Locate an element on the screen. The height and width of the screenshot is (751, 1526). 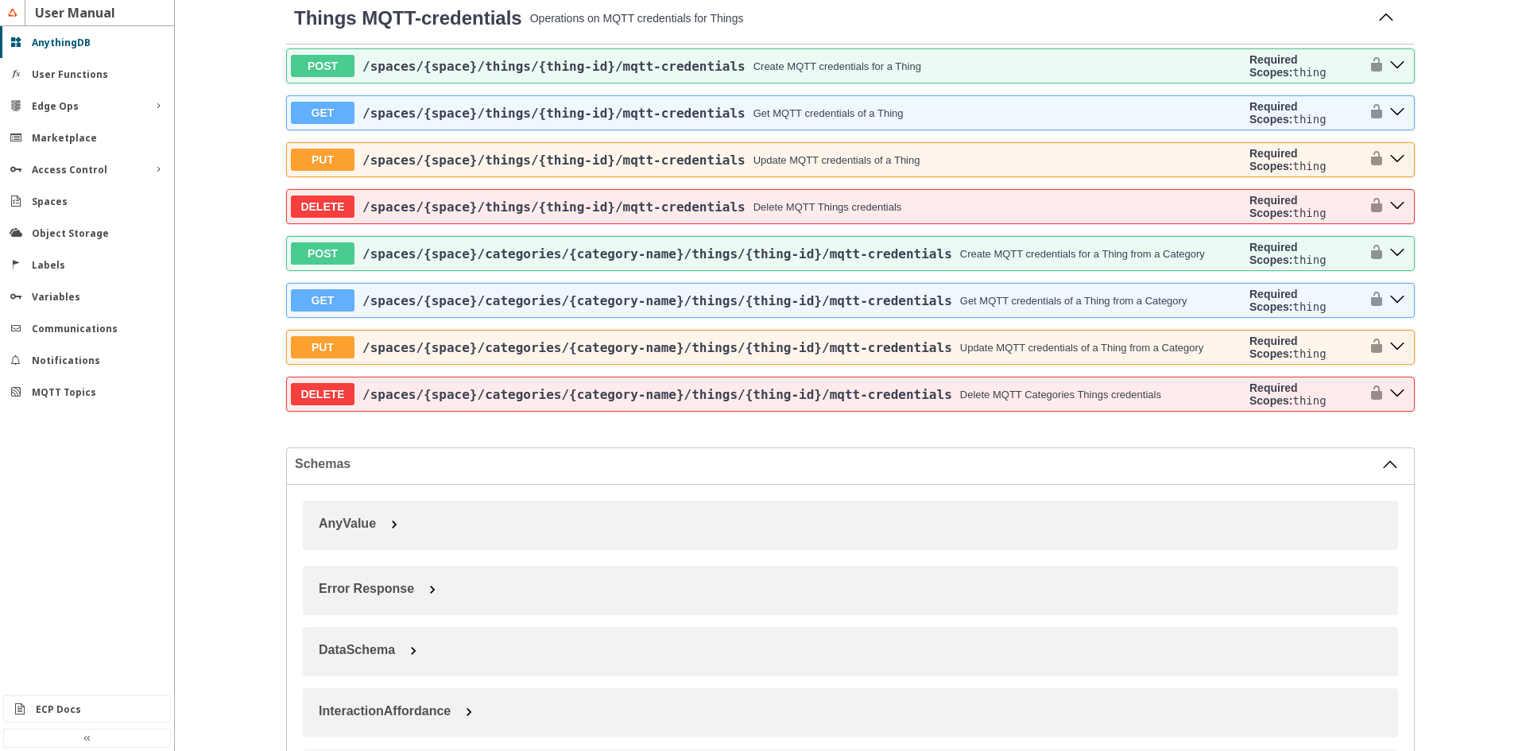
button: POST/spaces/{space}/categories/{category-name}/things/{thing-id}/mqtt-credentialsCreate MQTT cred... is located at coordinates (767, 254).